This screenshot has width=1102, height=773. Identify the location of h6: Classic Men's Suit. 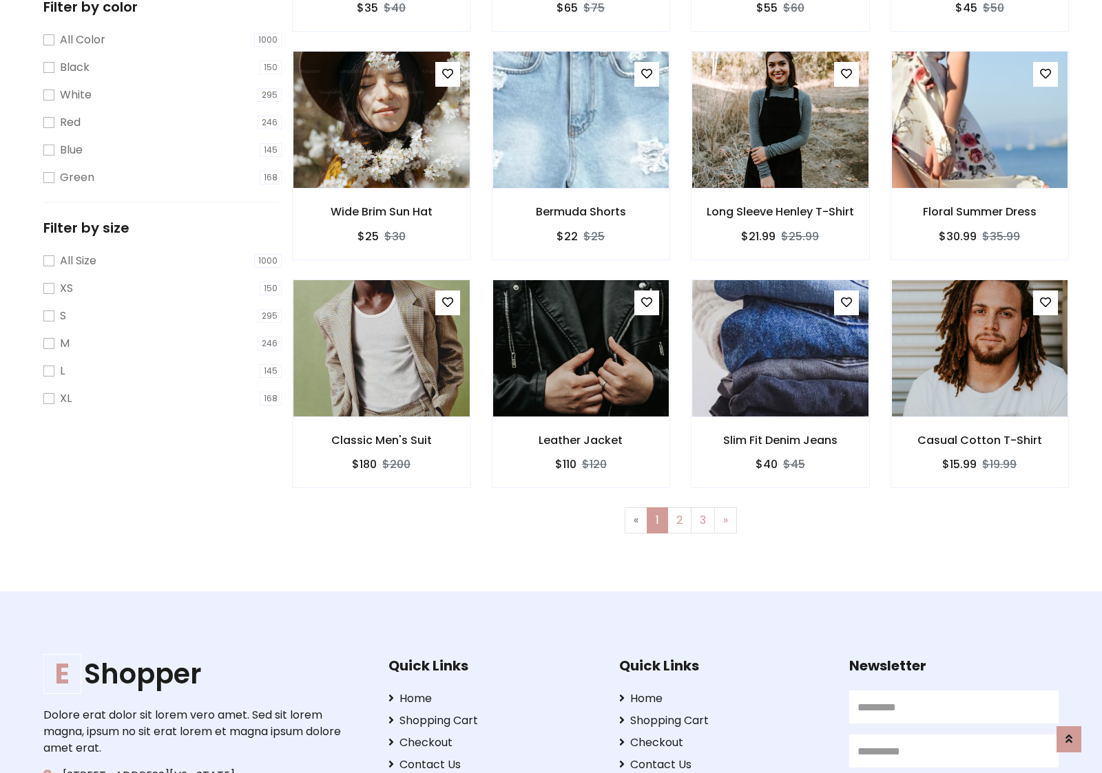
(382, 440).